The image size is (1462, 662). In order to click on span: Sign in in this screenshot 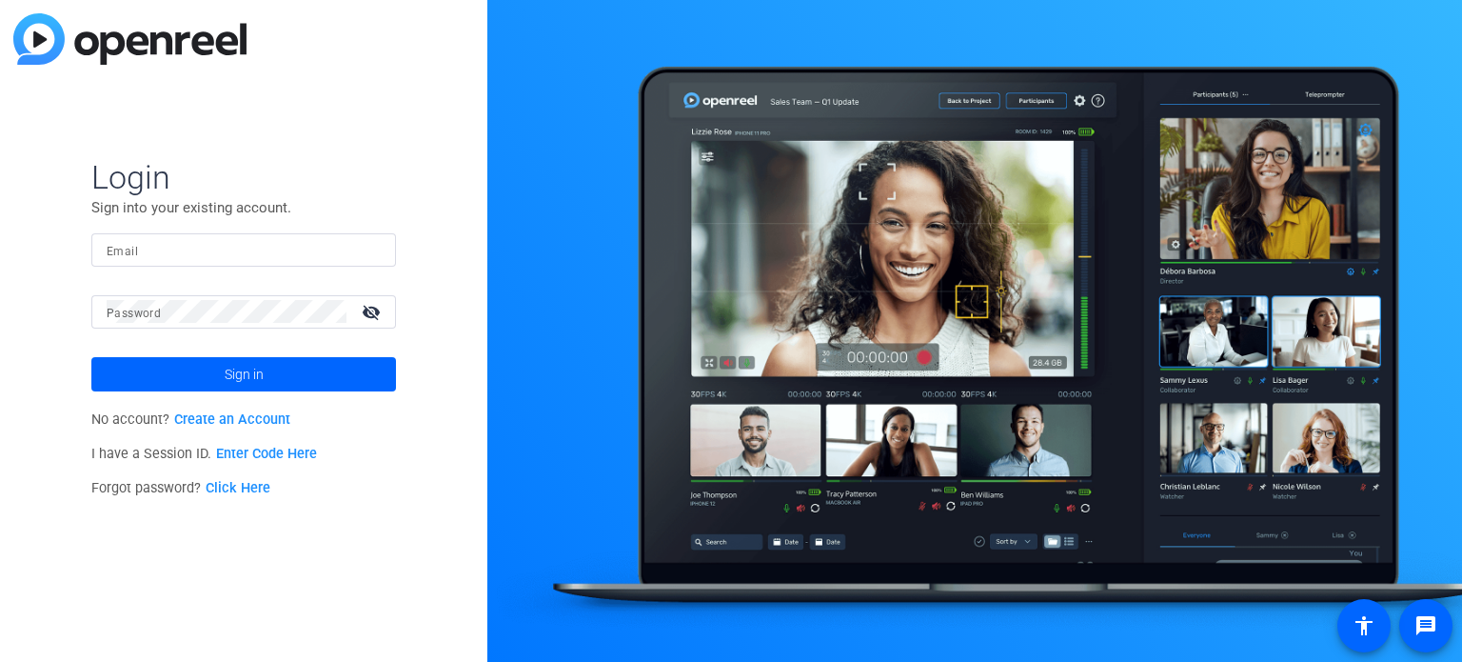, I will do `click(244, 374)`.